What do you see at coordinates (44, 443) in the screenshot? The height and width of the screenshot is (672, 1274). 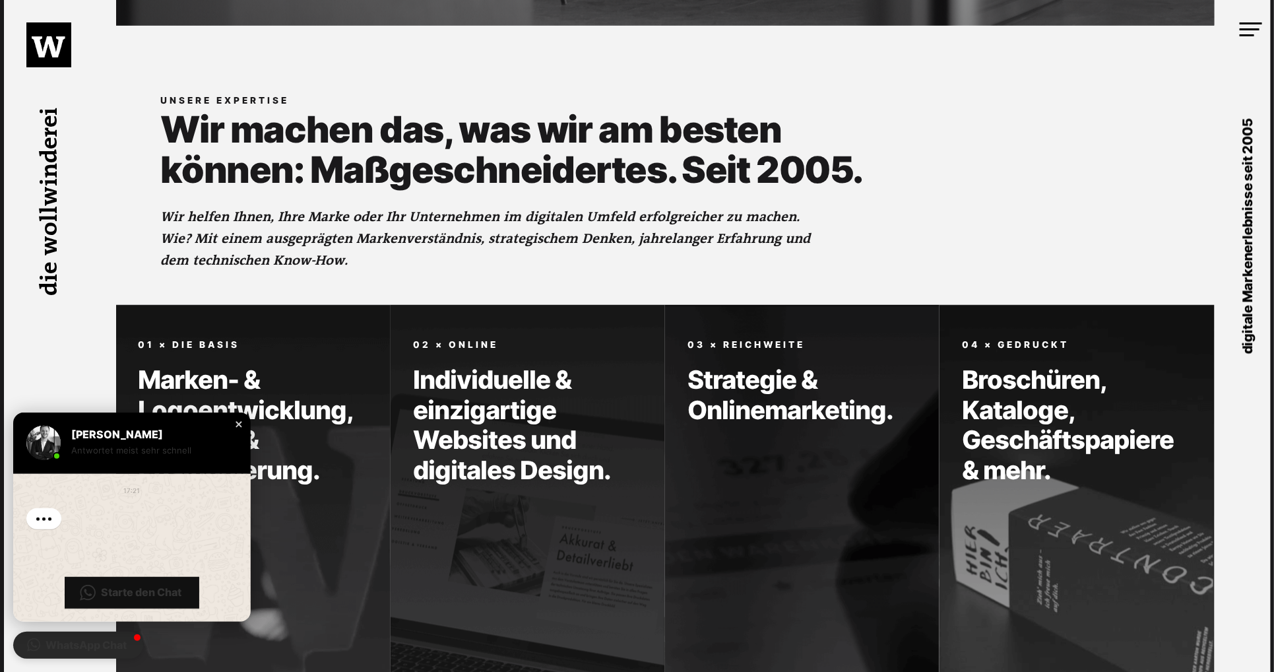 I see `img: Manuel Wollwinder` at bounding box center [44, 443].